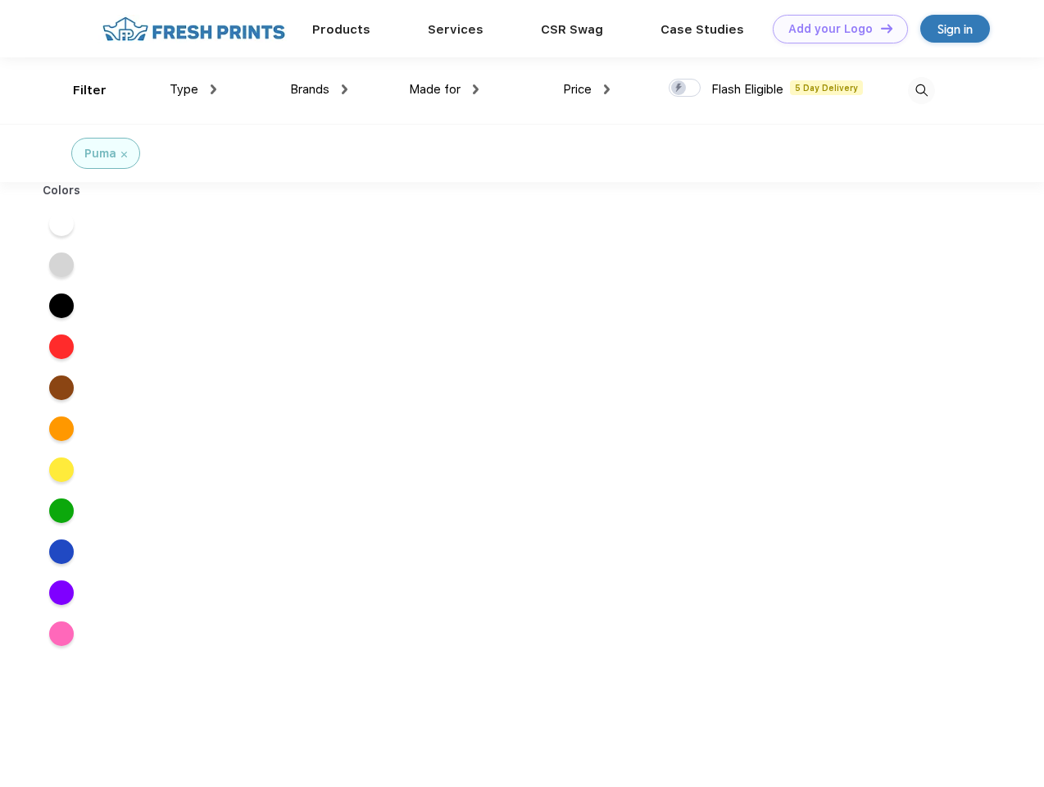  I want to click on span: Price, so click(577, 89).